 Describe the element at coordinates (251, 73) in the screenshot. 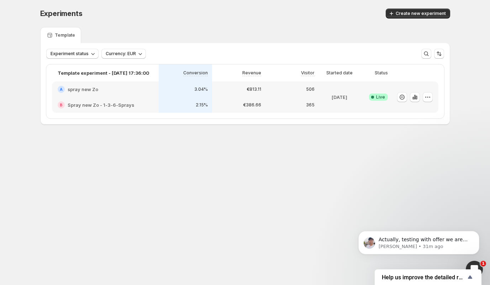

I see `p: Revenue` at that location.